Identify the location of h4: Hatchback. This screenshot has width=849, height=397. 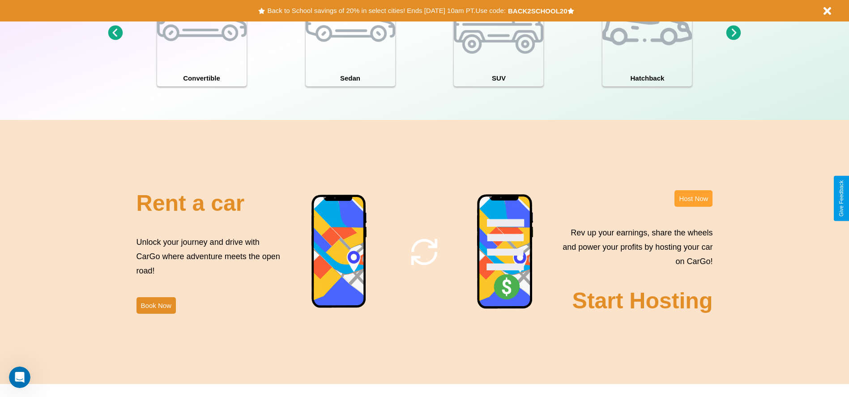
(647, 78).